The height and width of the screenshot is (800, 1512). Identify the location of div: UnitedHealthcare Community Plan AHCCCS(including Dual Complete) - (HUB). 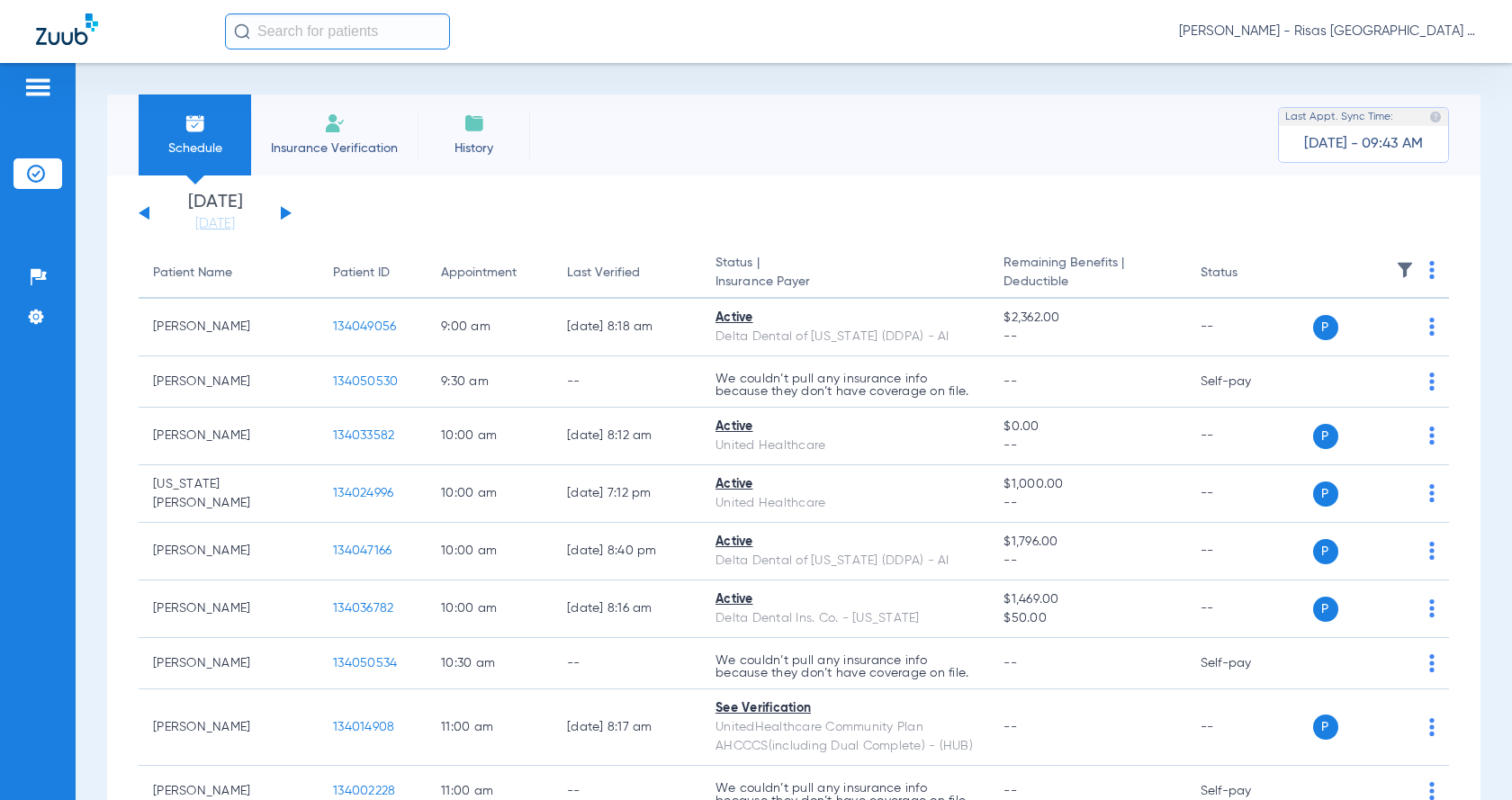
(845, 737).